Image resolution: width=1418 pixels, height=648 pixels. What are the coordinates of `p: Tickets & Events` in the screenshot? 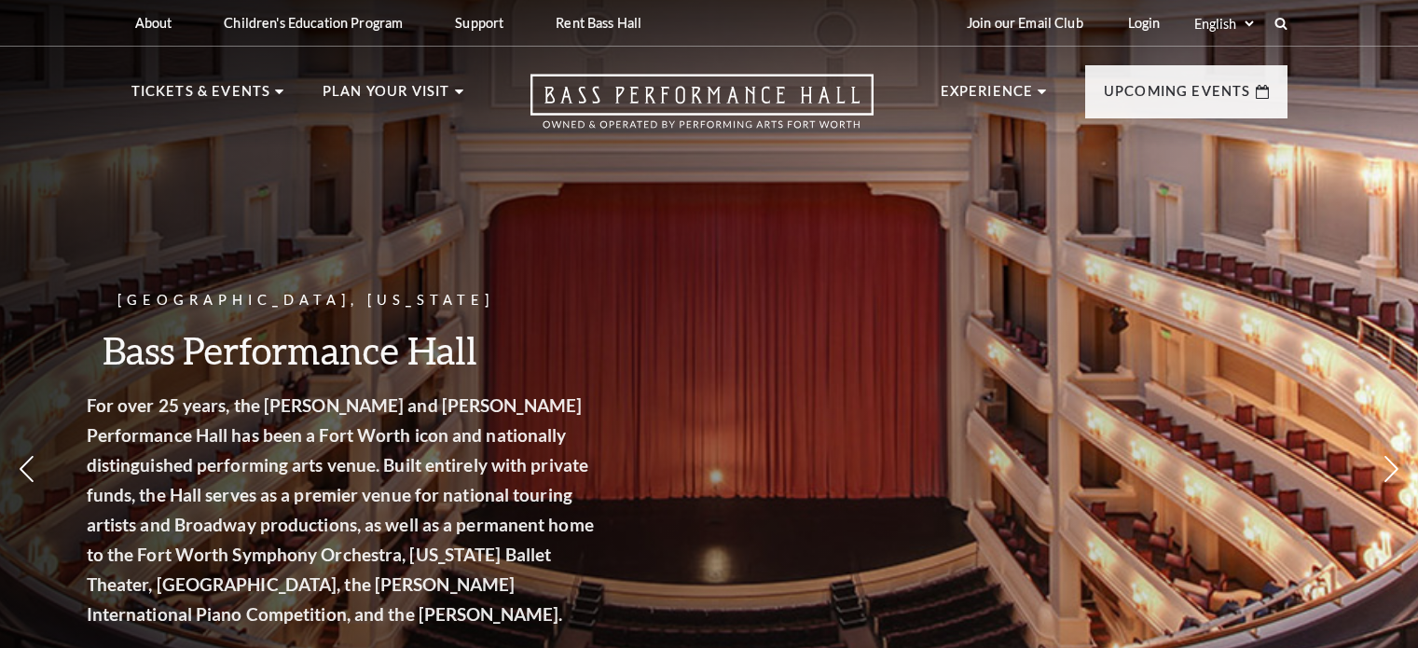 It's located at (201, 97).